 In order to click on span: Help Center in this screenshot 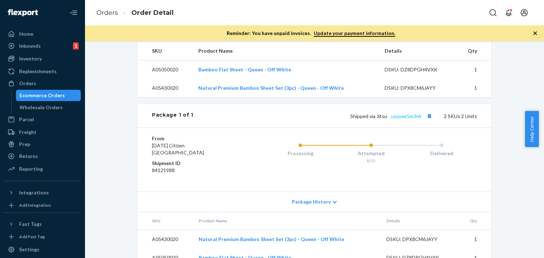, I will do `click(531, 129)`.